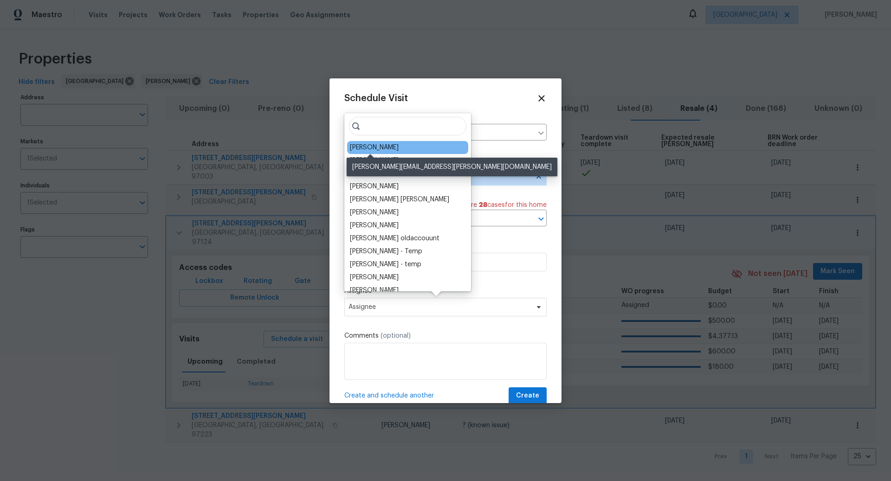 This screenshot has width=891, height=481. Describe the element at coordinates (528, 396) in the screenshot. I see `span: Create` at that location.